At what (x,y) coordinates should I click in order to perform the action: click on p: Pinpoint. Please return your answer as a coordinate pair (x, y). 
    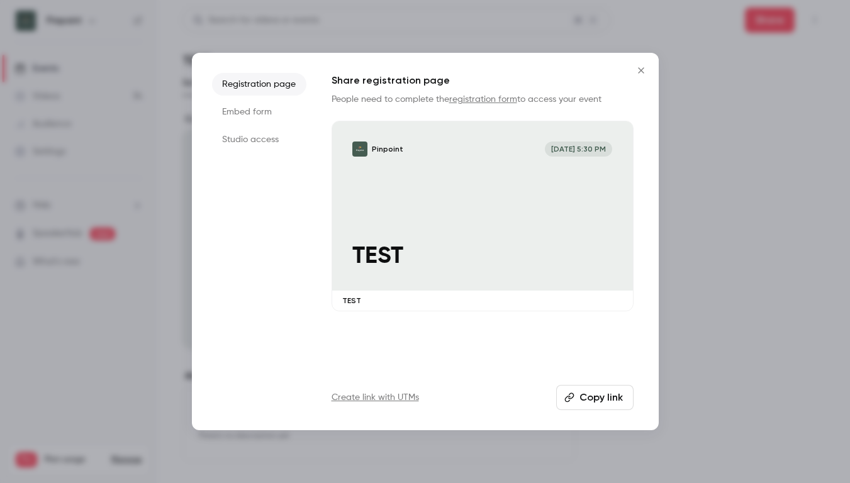
    Looking at the image, I should click on (388, 149).